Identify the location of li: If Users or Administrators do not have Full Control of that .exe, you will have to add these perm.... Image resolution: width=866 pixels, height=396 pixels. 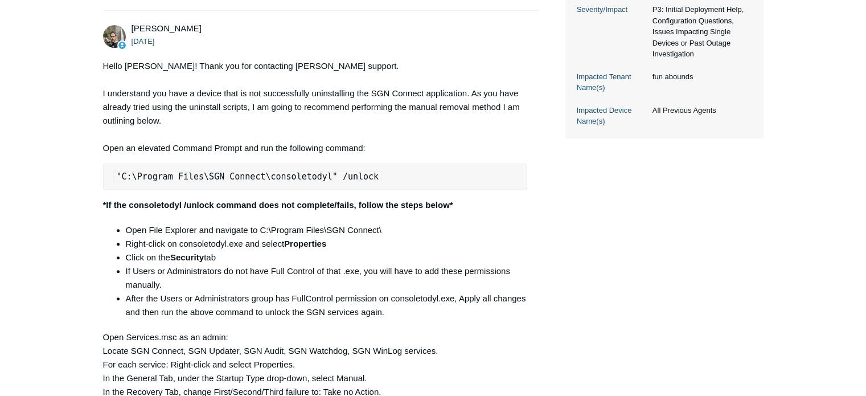
(327, 278).